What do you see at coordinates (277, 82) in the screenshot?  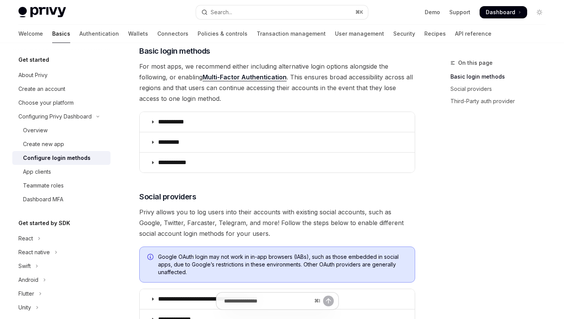 I see `span: For most apps, we recommend either including alternative login options alongside the following, o...` at bounding box center [277, 82].